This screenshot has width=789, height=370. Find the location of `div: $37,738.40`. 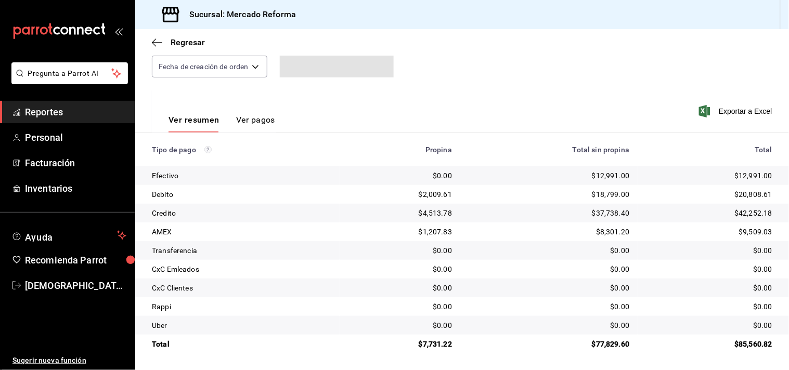

div: $37,738.40 is located at coordinates (549, 213).